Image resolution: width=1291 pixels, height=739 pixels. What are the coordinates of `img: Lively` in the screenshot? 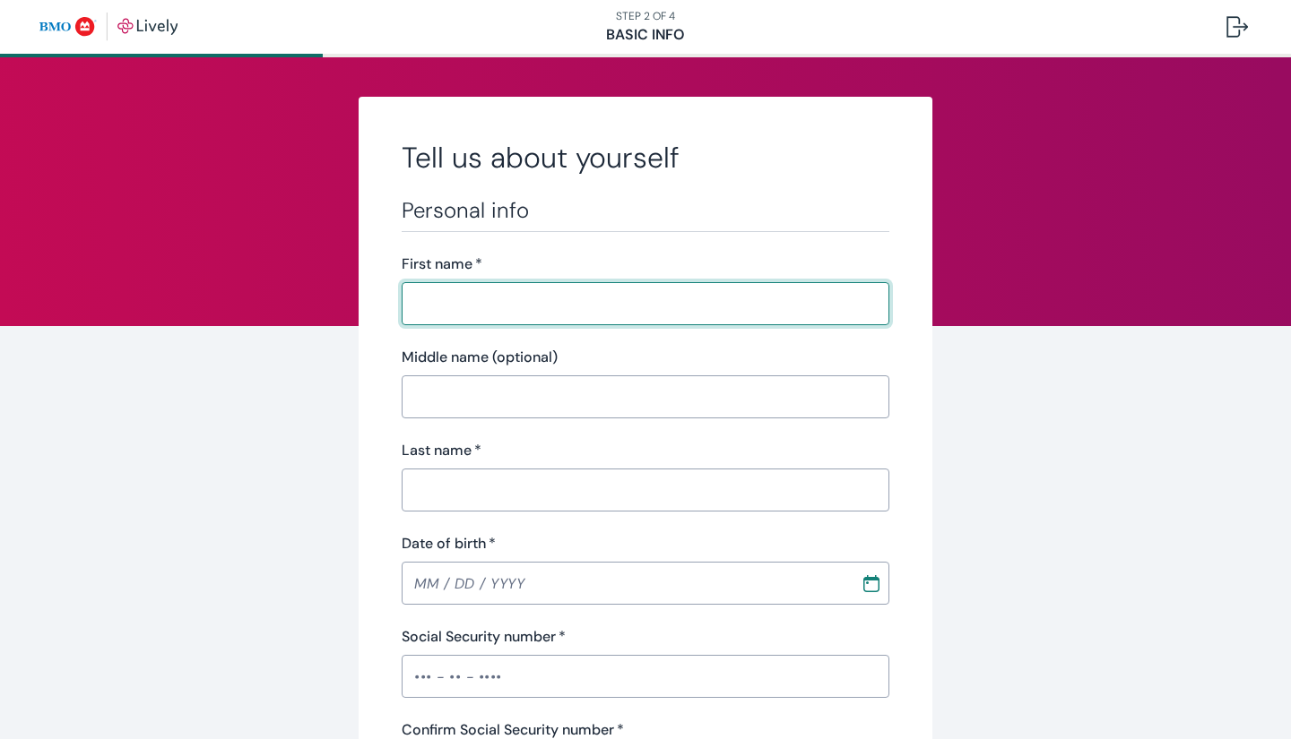 It's located at (108, 27).